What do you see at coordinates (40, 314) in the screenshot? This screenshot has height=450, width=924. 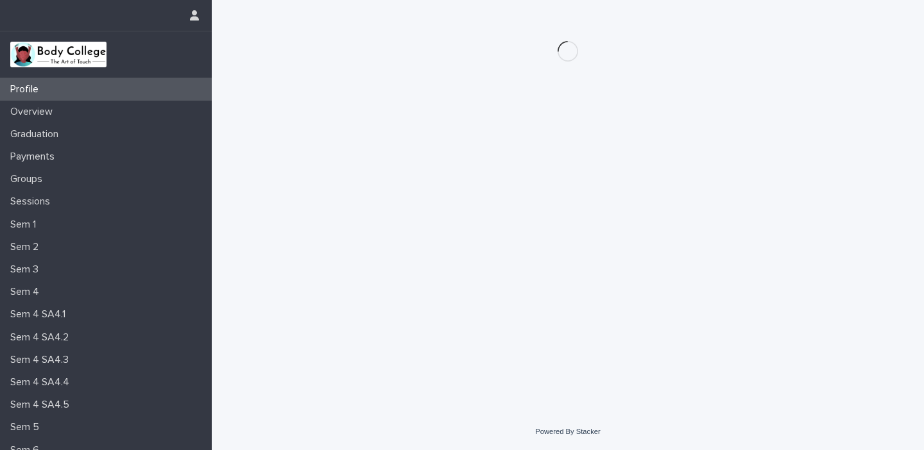 I see `p: Sem 4 SA4.1` at bounding box center [40, 314].